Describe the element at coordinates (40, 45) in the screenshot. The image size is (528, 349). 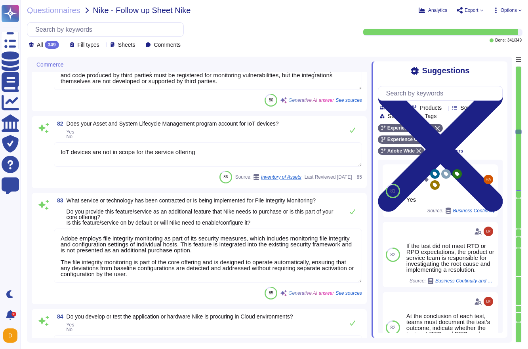
I see `span: All` at that location.